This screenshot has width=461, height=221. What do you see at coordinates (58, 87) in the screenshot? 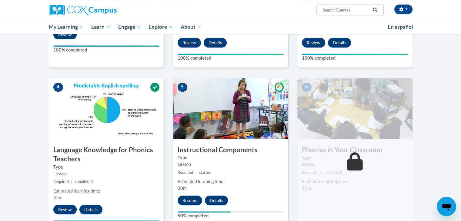
I see `span: 4` at bounding box center [58, 87].